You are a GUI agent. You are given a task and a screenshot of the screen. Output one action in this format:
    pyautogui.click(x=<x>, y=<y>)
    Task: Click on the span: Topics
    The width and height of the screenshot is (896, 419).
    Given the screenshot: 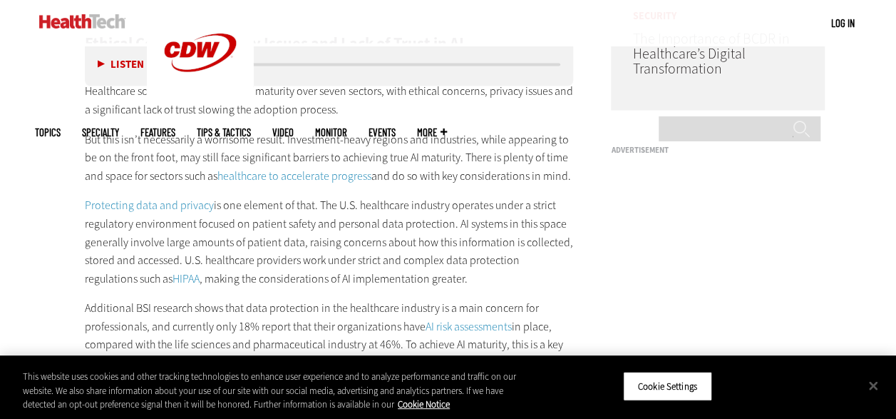 What is the action you would take?
    pyautogui.click(x=48, y=132)
    